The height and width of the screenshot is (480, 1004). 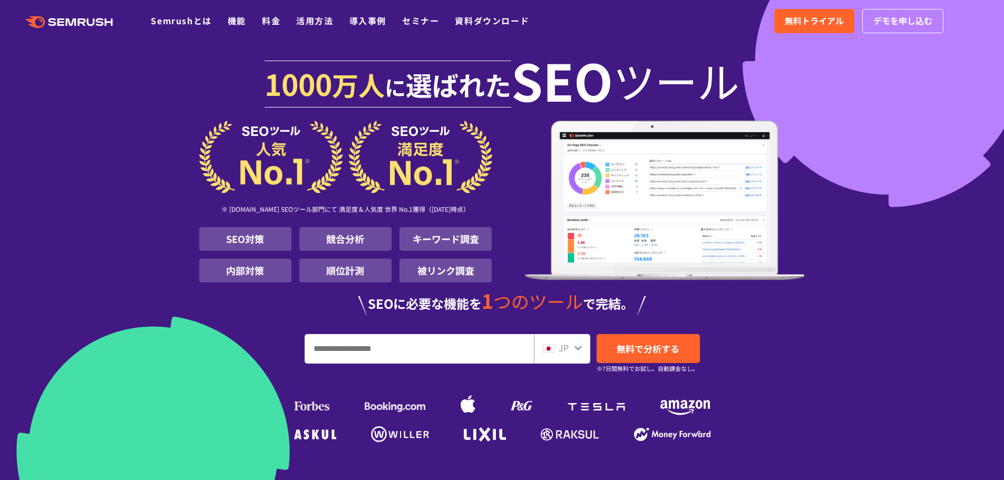 What do you see at coordinates (608, 303) in the screenshot?
I see `span: で完結。` at bounding box center [608, 303].